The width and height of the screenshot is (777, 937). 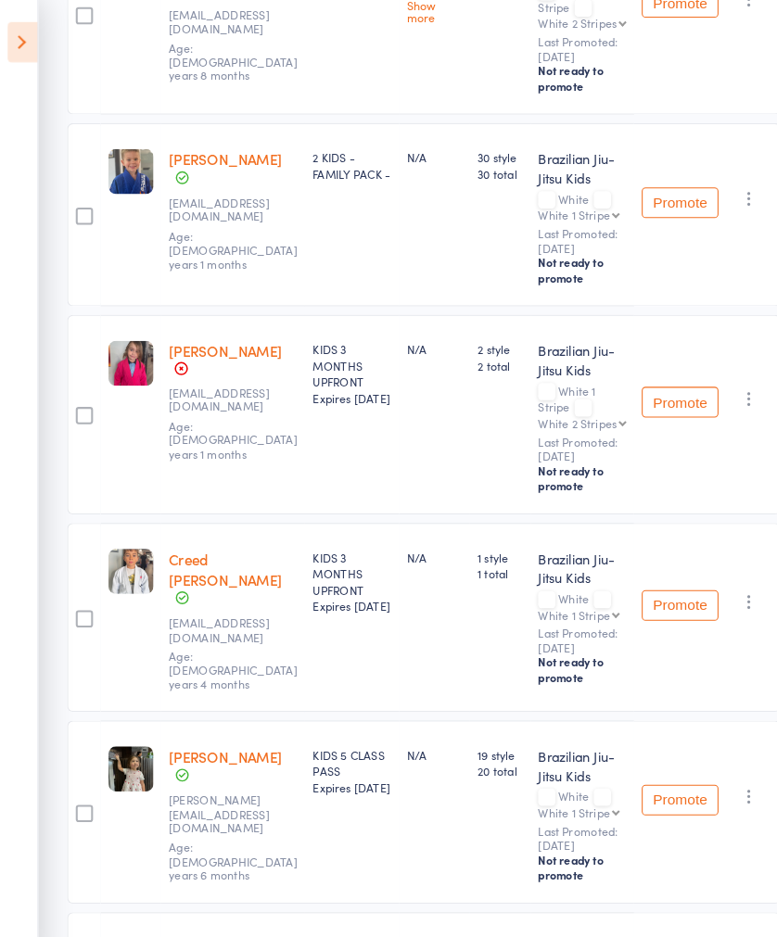 What do you see at coordinates (483, 337) in the screenshot?
I see `span: 2 style` at bounding box center [483, 337].